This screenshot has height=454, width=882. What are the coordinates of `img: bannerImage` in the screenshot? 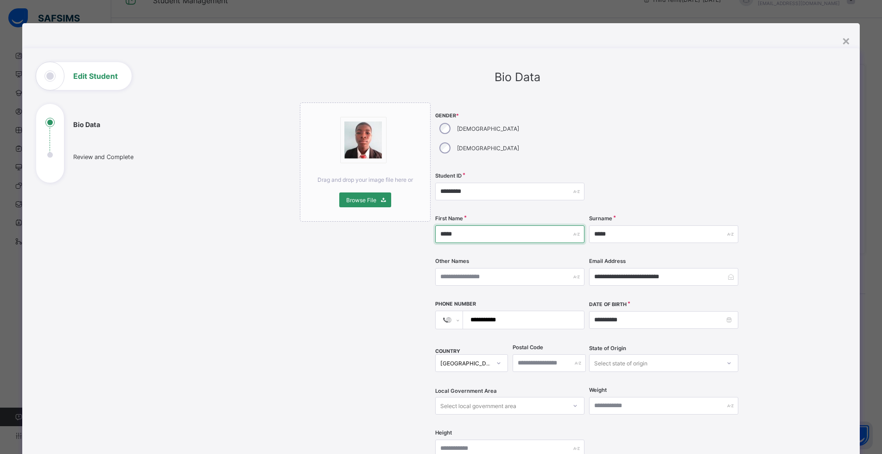 It's located at (363, 140).